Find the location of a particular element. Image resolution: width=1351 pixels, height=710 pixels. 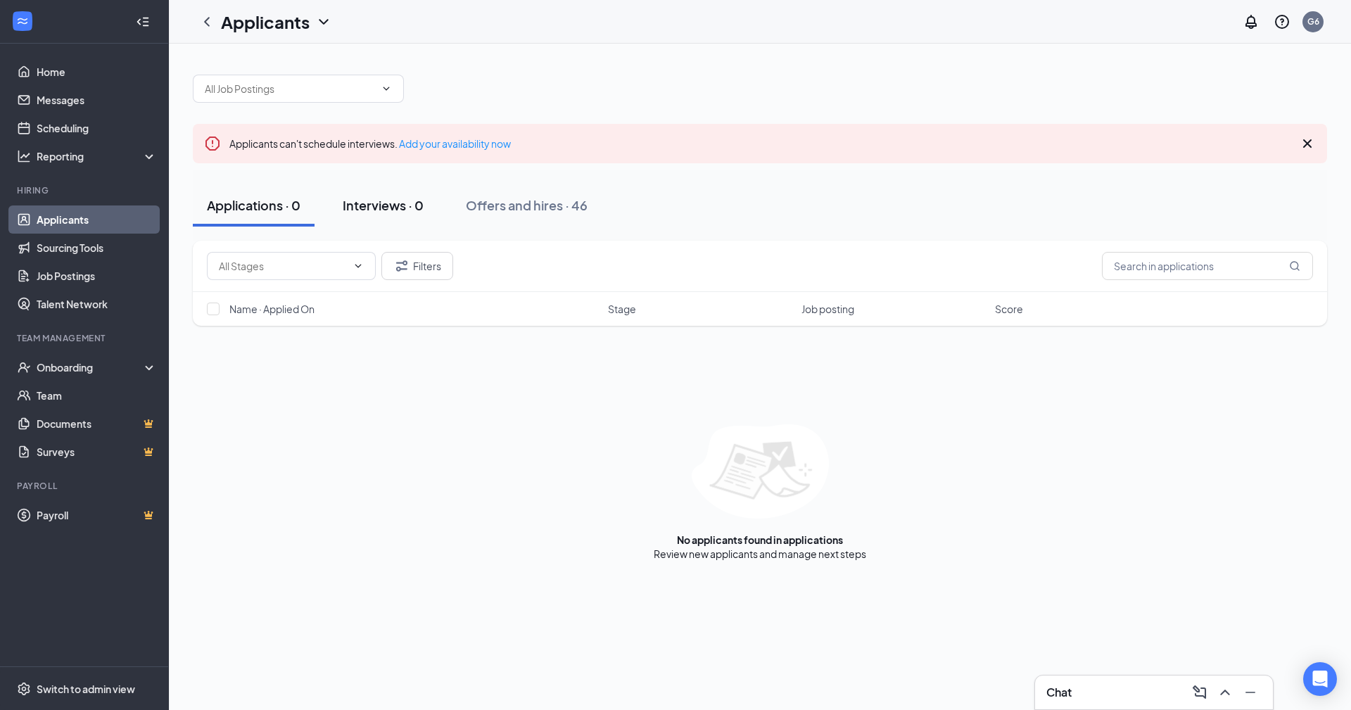

a: ChevronLeft is located at coordinates (207, 22).